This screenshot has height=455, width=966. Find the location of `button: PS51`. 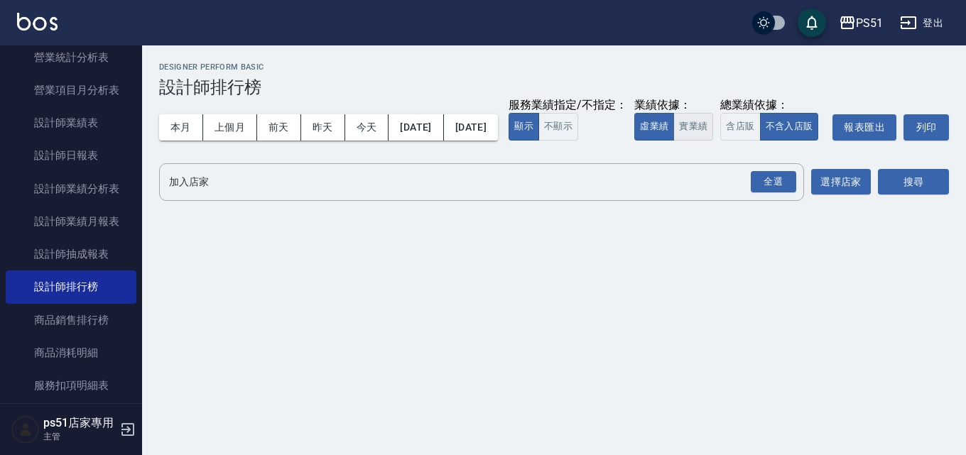

button: PS51 is located at coordinates (860, 23).